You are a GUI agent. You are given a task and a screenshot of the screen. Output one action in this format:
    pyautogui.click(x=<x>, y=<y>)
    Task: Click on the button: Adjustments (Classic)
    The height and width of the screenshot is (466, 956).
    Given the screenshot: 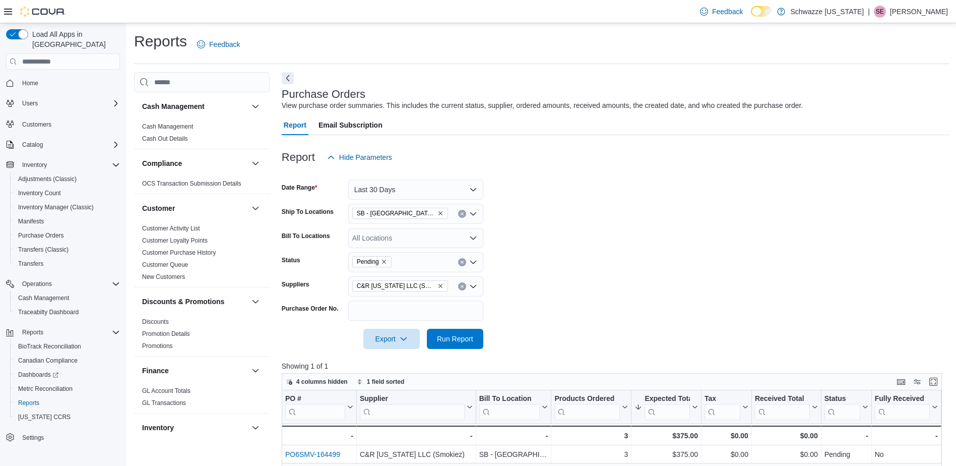 What is the action you would take?
    pyautogui.click(x=67, y=179)
    